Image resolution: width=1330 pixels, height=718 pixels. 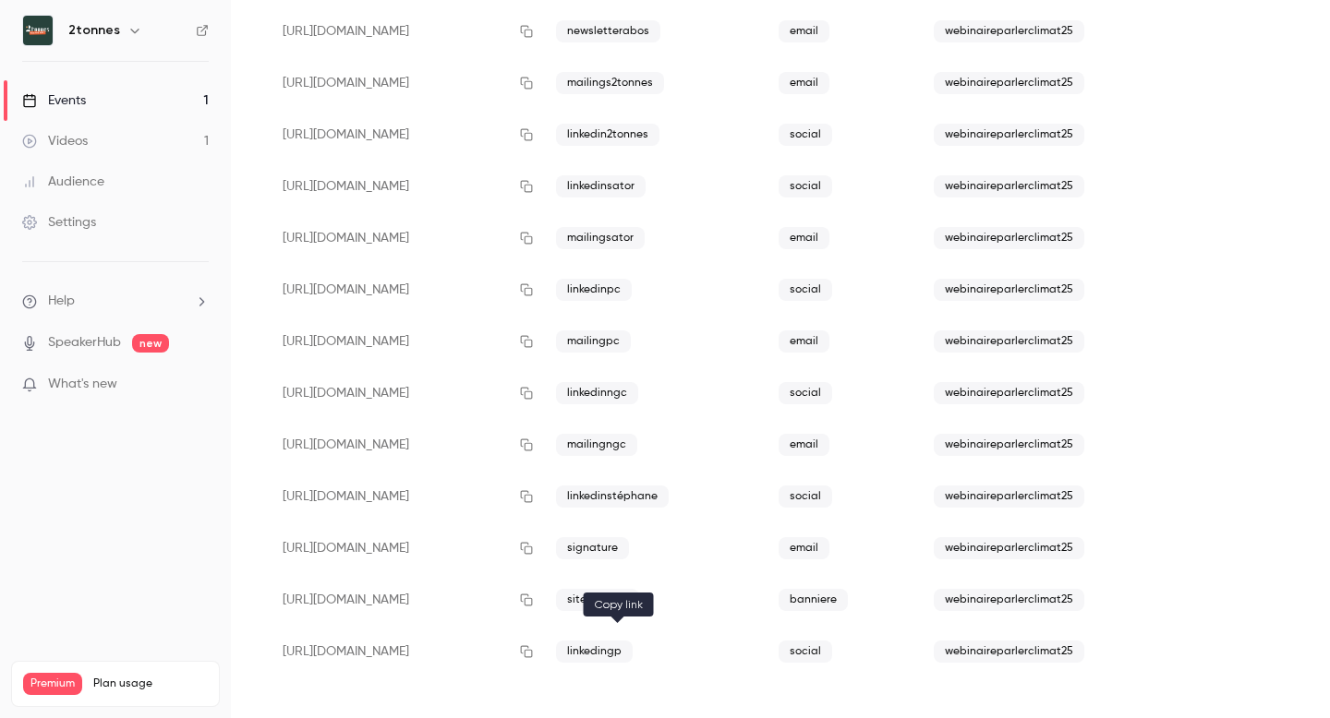 I want to click on div: Videos, so click(x=54, y=141).